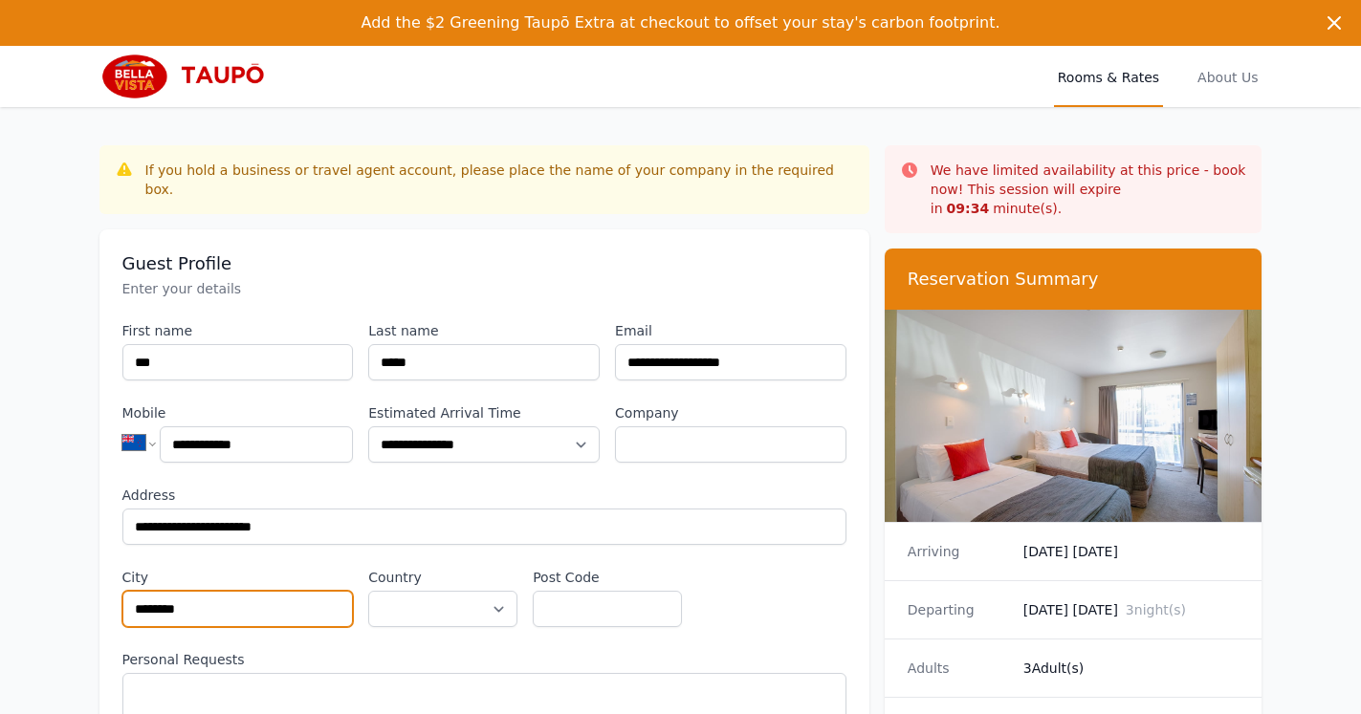 Image resolution: width=1361 pixels, height=714 pixels. What do you see at coordinates (1227, 76) in the screenshot?
I see `span: About Us` at bounding box center [1227, 76].